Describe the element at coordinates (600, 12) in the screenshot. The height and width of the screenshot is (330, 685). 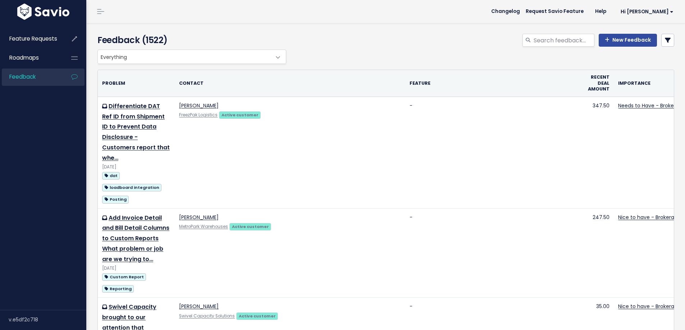
I see `a: Help` at that location.